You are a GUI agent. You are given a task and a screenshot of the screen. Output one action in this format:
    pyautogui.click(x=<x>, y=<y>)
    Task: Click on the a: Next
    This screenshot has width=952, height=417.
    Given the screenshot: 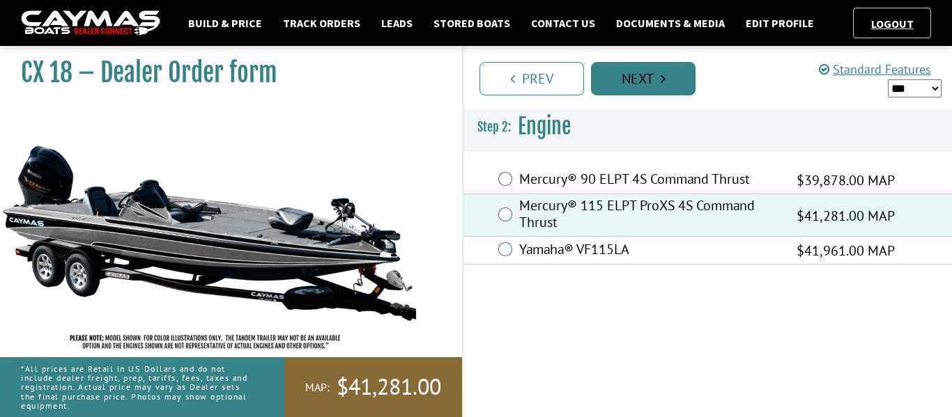 What is the action you would take?
    pyautogui.click(x=643, y=79)
    